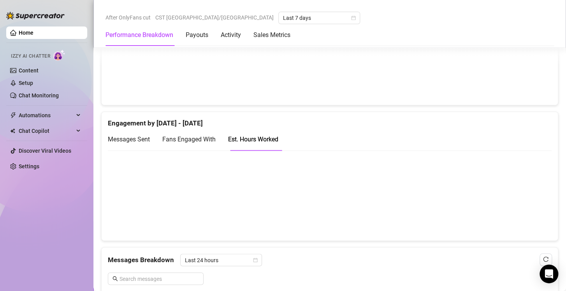  Describe the element at coordinates (197, 35) in the screenshot. I see `div: Payouts` at that location.